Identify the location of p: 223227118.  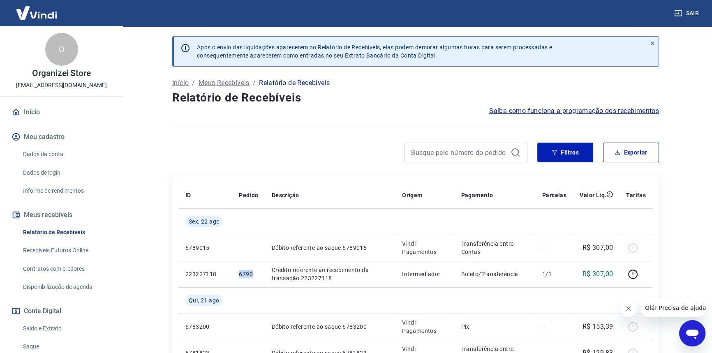
(205, 274).